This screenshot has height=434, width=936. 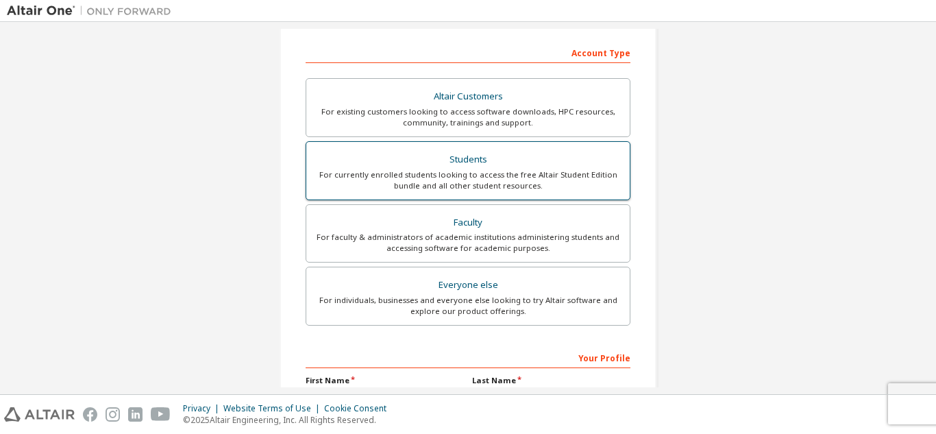 I want to click on img: facebook.svg, so click(x=90, y=414).